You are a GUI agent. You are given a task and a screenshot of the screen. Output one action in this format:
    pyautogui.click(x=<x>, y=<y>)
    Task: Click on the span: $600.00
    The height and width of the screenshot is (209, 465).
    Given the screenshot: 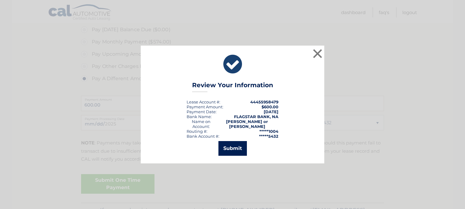 What is the action you would take?
    pyautogui.click(x=270, y=107)
    